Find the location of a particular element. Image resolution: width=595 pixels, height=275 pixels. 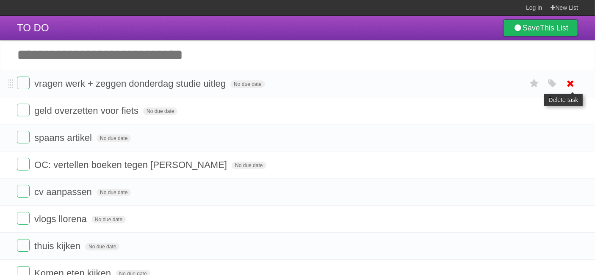

span: TO DO is located at coordinates (33, 28).